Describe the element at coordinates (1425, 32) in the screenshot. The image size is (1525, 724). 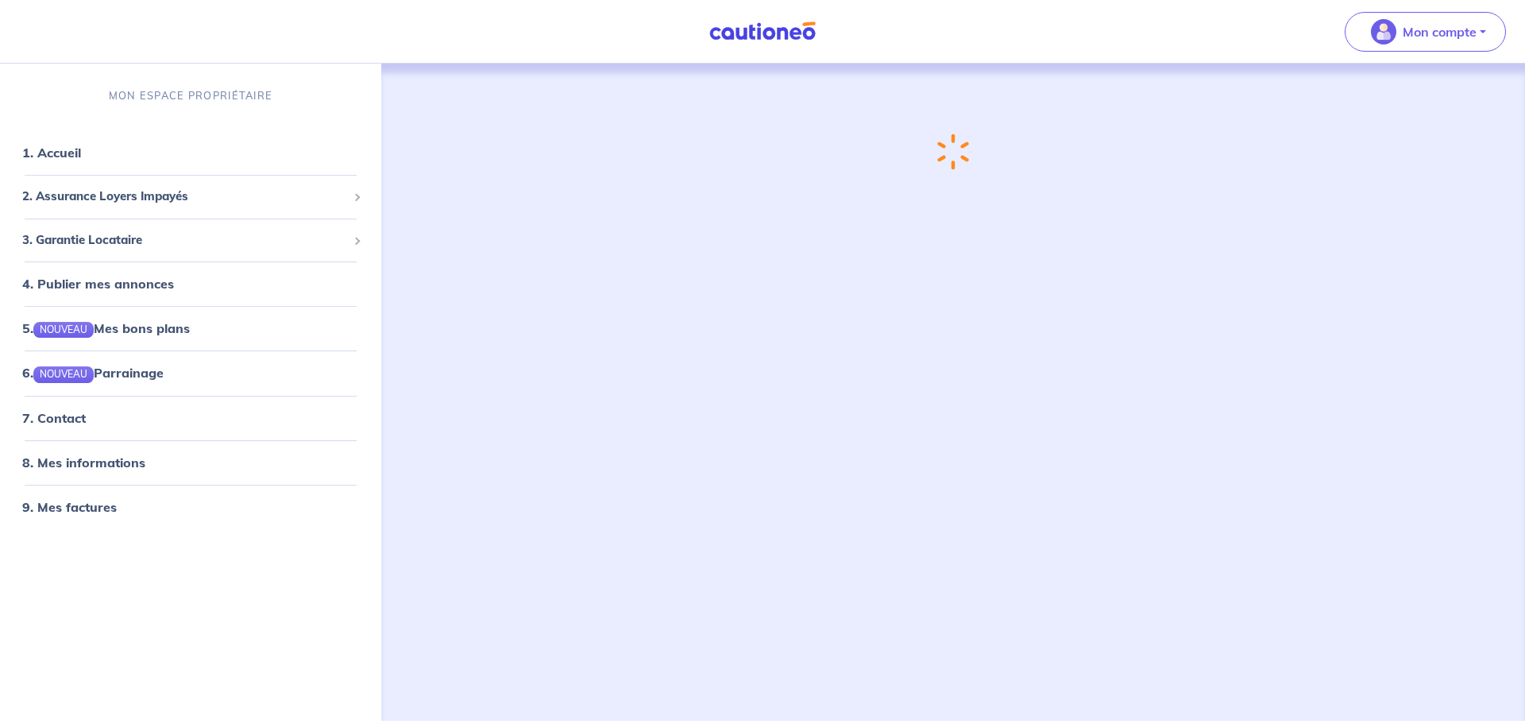
I see `button: illu_account_valid_menu.svgMon compte` at that location.